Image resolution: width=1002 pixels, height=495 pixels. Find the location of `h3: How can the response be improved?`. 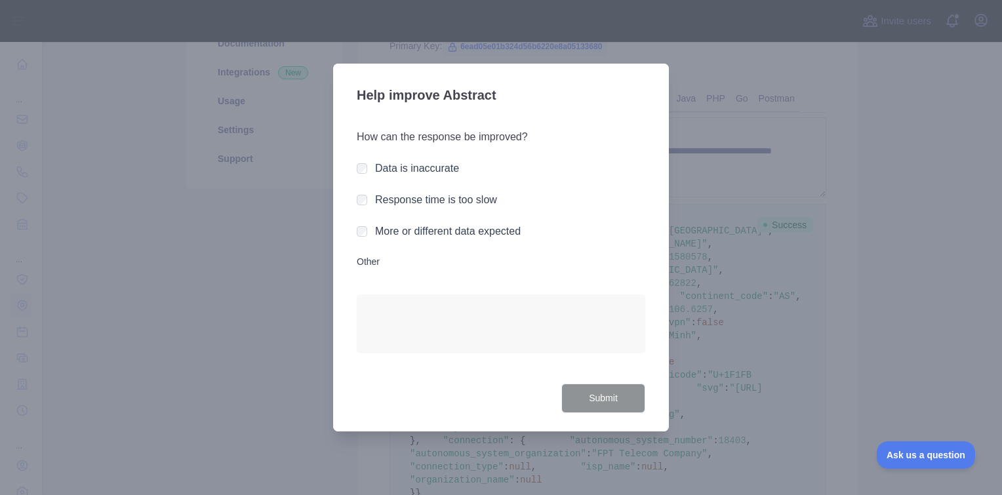

h3: How can the response be improved? is located at coordinates (501, 137).